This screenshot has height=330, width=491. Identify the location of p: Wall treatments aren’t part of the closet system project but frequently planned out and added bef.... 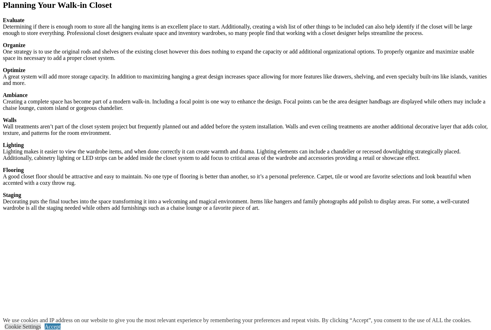
(245, 127).